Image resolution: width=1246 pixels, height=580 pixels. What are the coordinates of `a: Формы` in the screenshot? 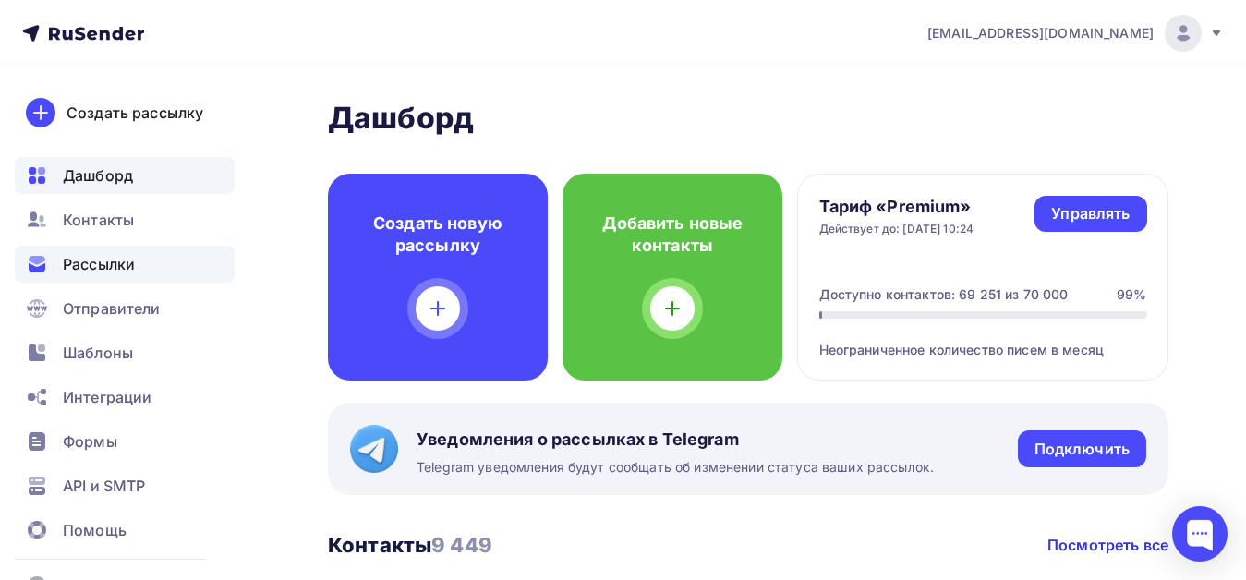 It's located at (125, 442).